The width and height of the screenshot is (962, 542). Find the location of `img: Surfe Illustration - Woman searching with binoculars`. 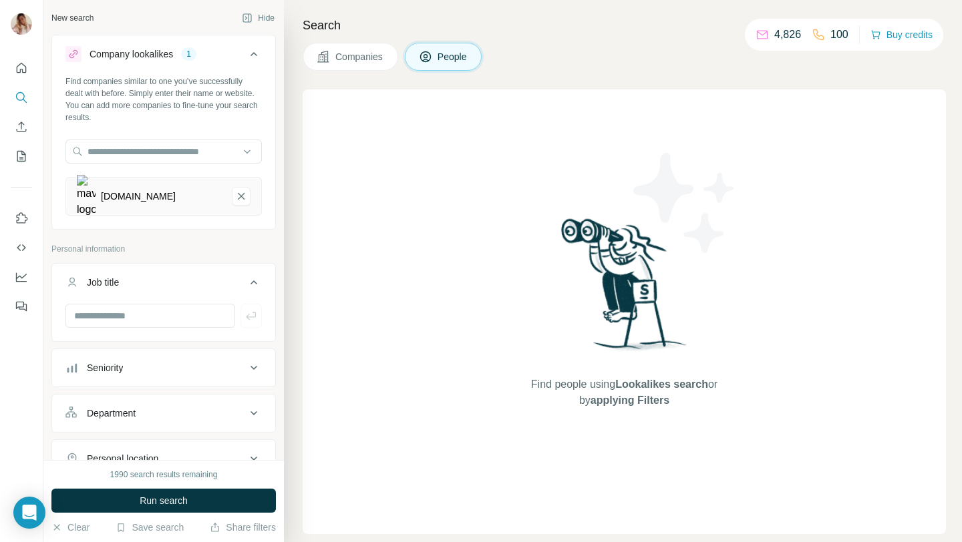

img: Surfe Illustration - Woman searching with binoculars is located at coordinates (624, 289).